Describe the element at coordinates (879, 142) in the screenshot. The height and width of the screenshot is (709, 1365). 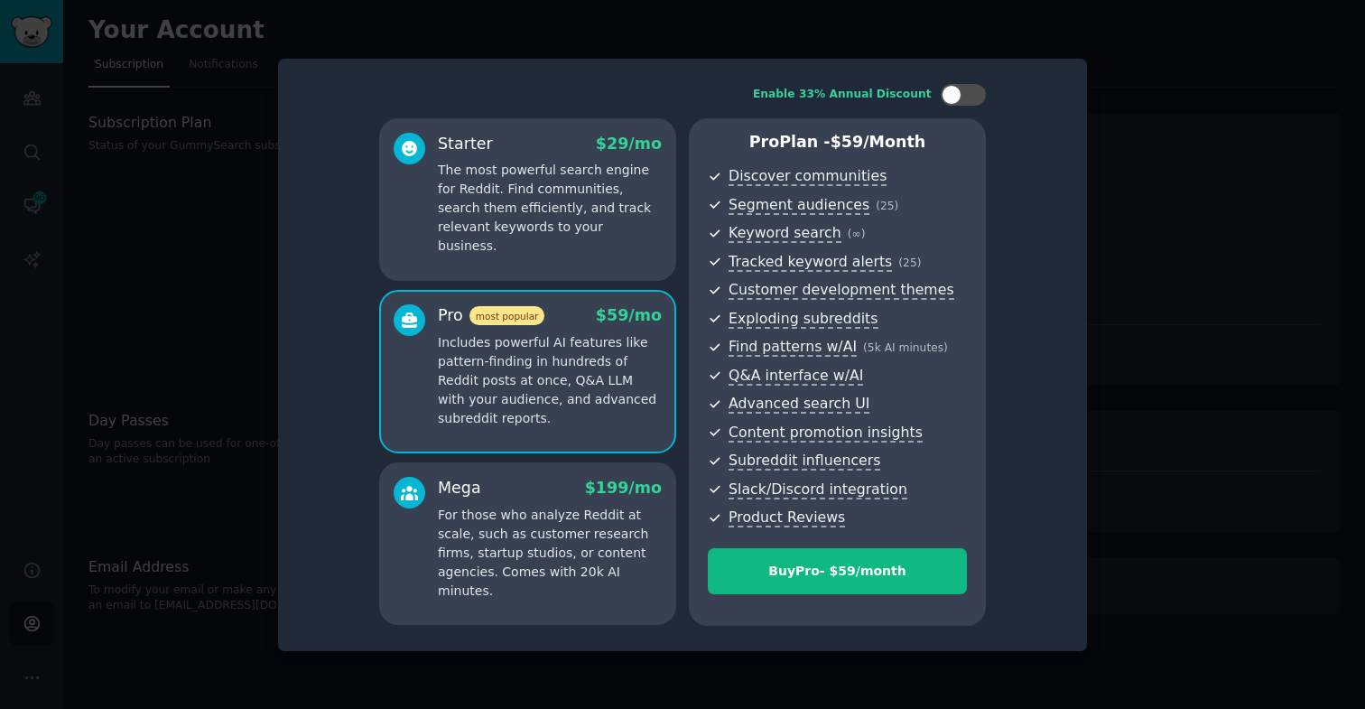
I see `span: $ 59 /month` at that location.